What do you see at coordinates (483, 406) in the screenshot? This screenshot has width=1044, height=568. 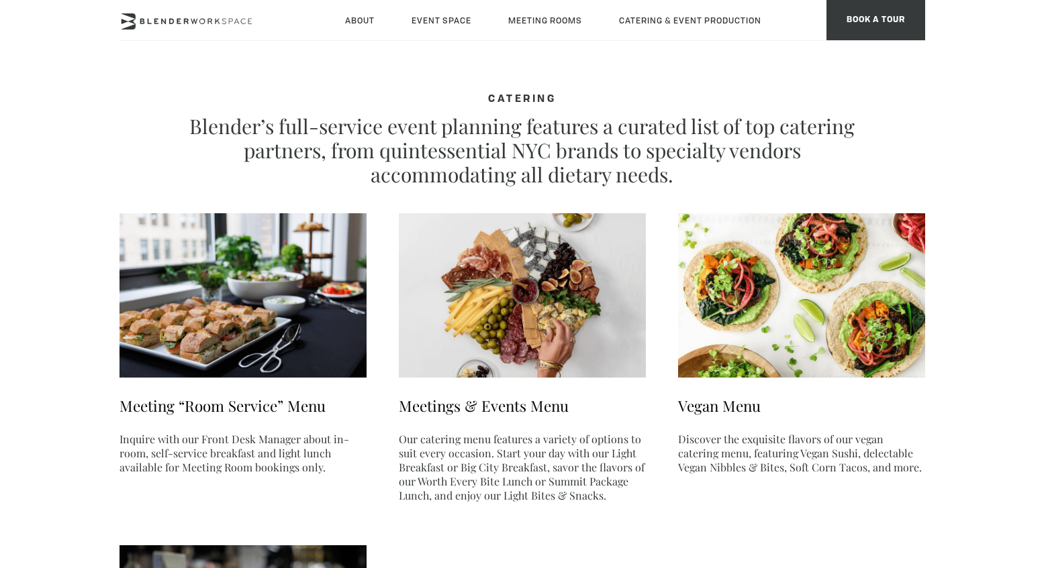 I see `a: Meetings & Events Menu` at bounding box center [483, 406].